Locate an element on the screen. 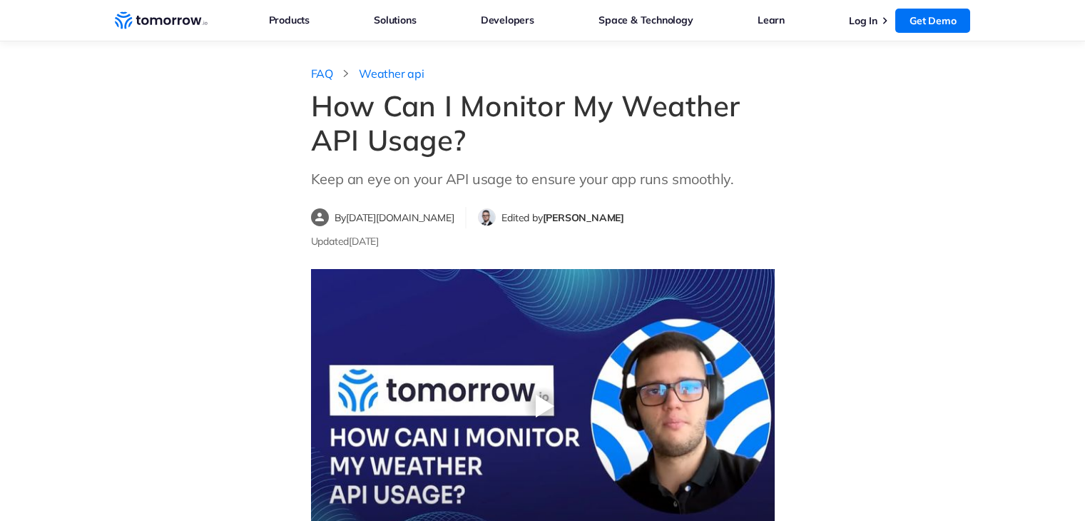 Image resolution: width=1085 pixels, height=521 pixels. p: Keep an eye on your API usage to ensure your app runs smoothly. is located at coordinates (543, 179).